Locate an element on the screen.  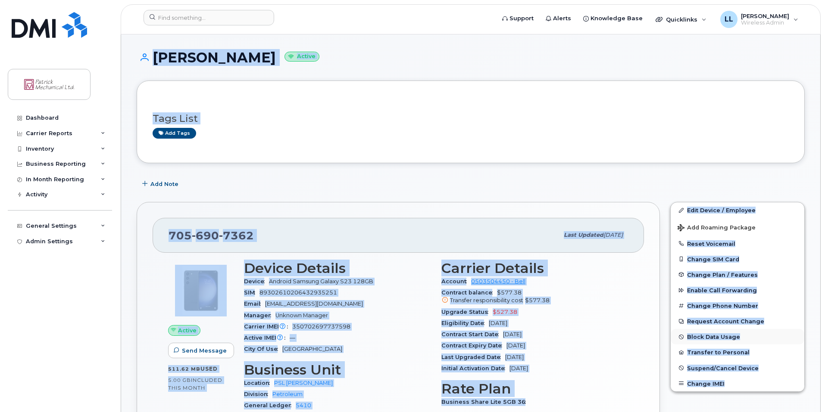
button: Block Data Usage is located at coordinates (737, 337).